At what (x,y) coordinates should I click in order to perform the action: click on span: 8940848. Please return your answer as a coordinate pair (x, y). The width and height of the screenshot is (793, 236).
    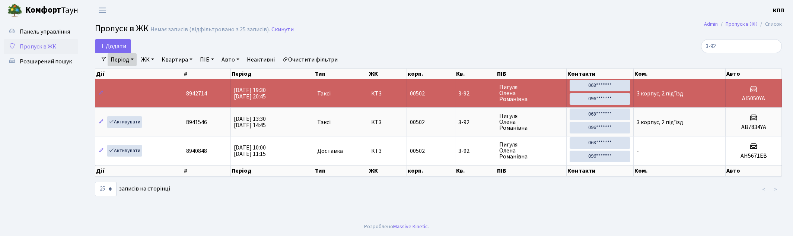
    Looking at the image, I should click on (197, 151).